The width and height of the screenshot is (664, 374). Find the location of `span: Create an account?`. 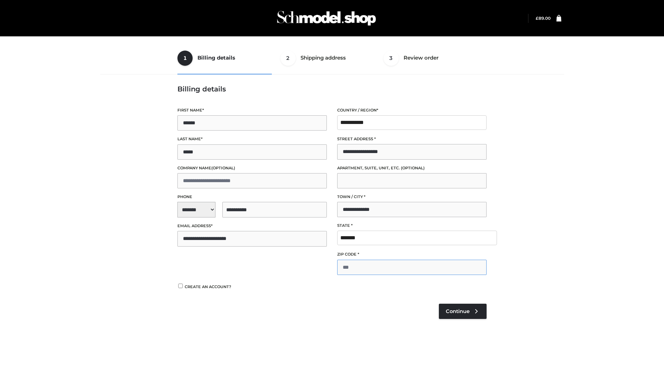

span: Create an account? is located at coordinates (208, 286).